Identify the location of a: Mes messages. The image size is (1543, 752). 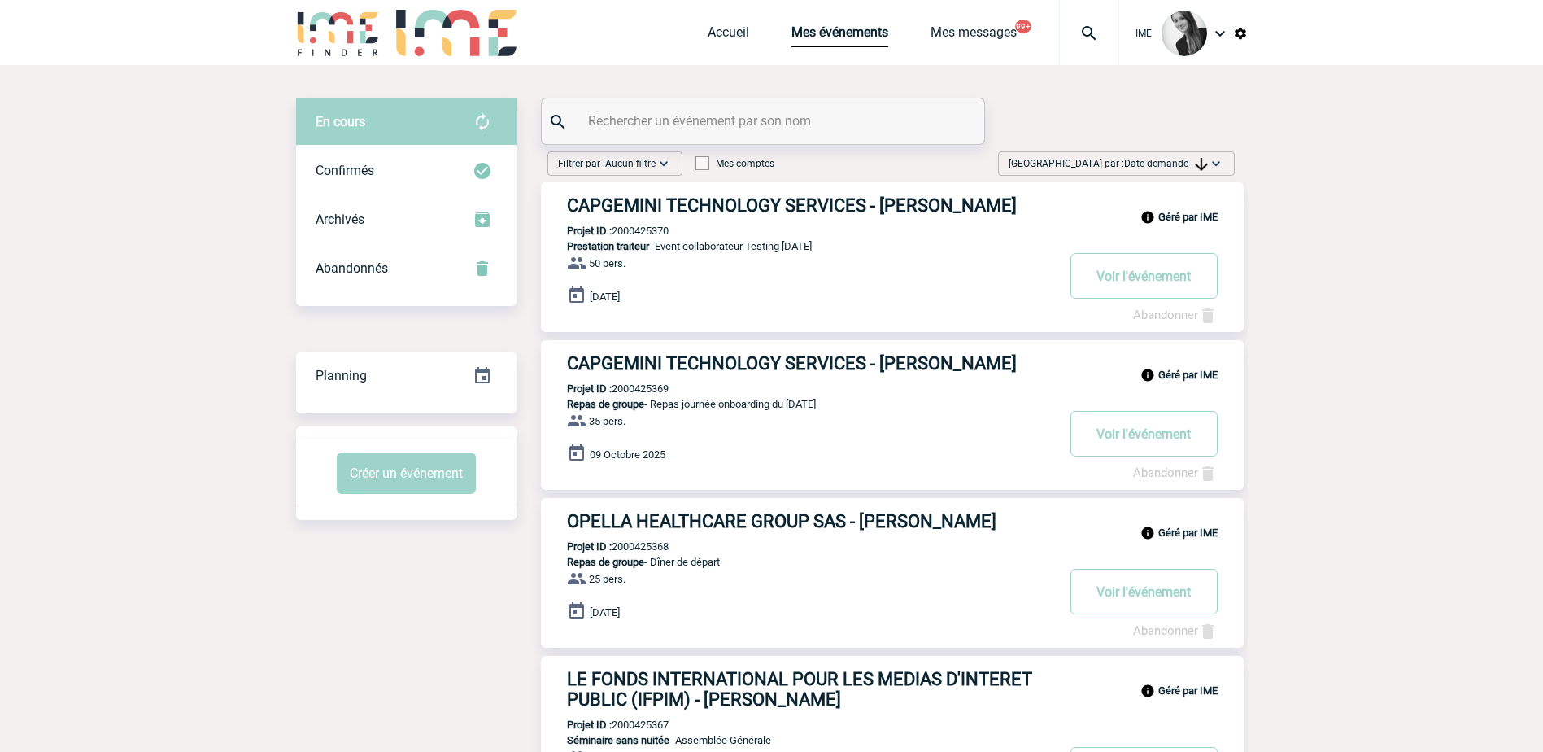
(974, 36).